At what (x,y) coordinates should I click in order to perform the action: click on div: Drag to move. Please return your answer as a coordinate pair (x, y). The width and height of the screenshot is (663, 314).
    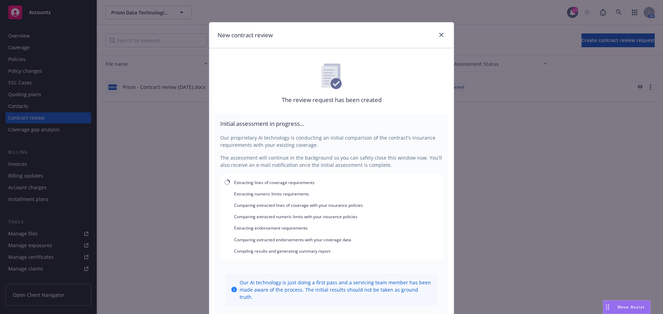
    Looking at the image, I should click on (607, 307).